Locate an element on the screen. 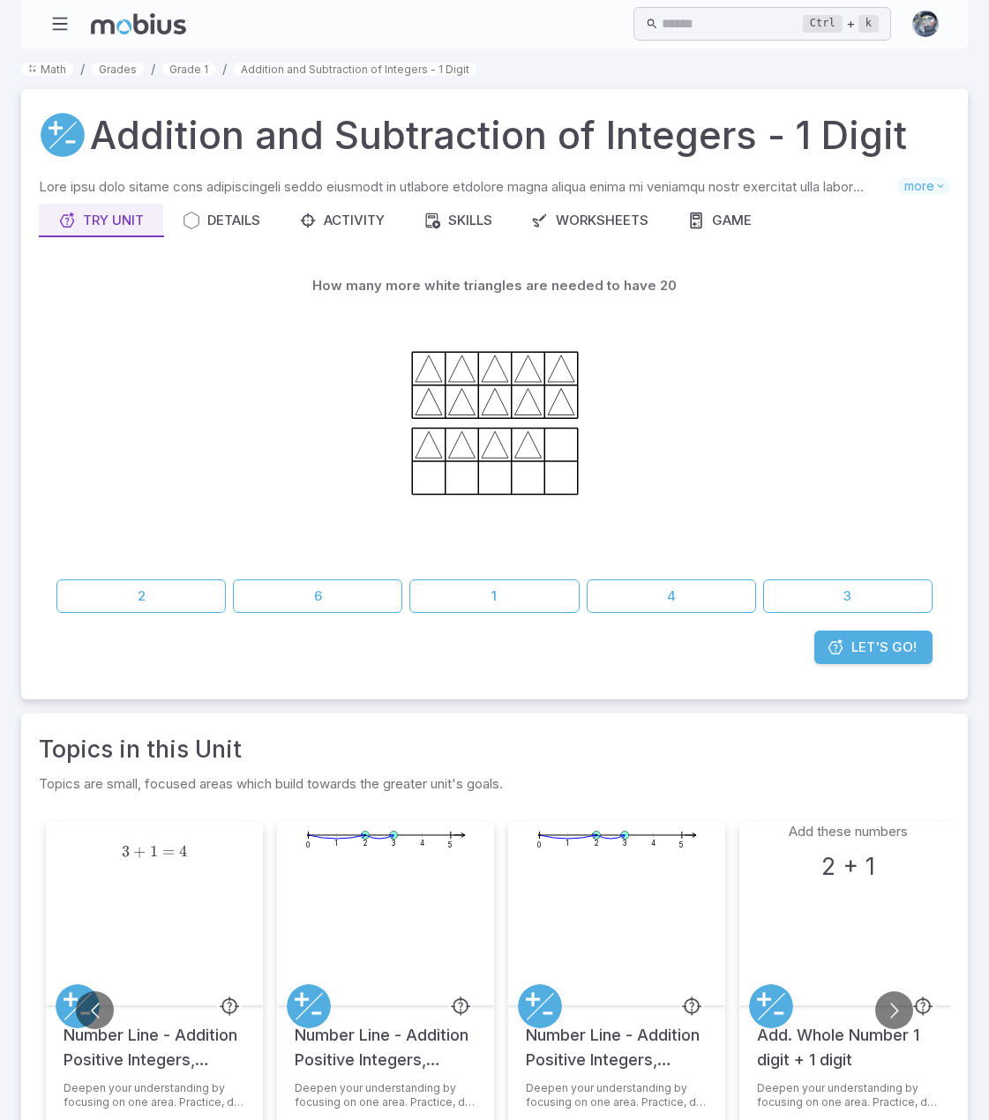  p: How many more white triangles are needed to have 20 is located at coordinates (494, 286).